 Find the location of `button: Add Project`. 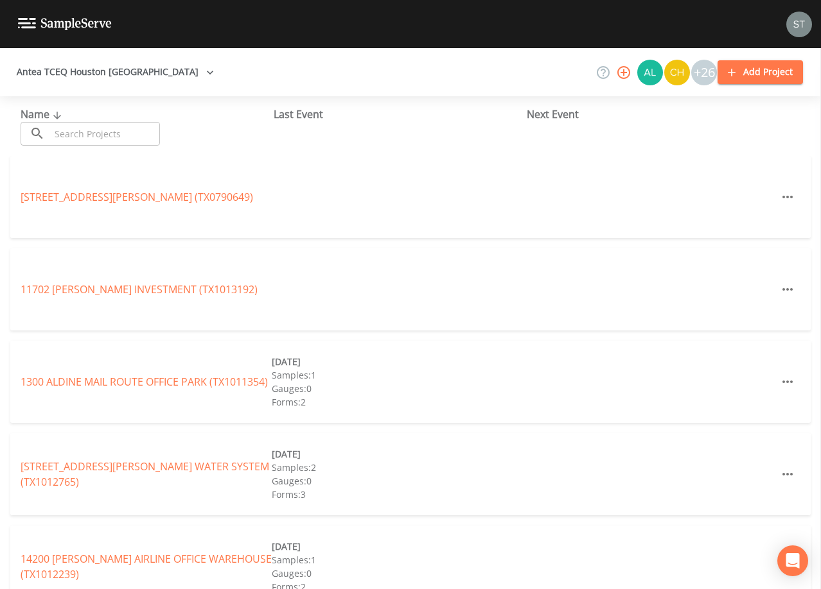

button: Add Project is located at coordinates (760, 72).